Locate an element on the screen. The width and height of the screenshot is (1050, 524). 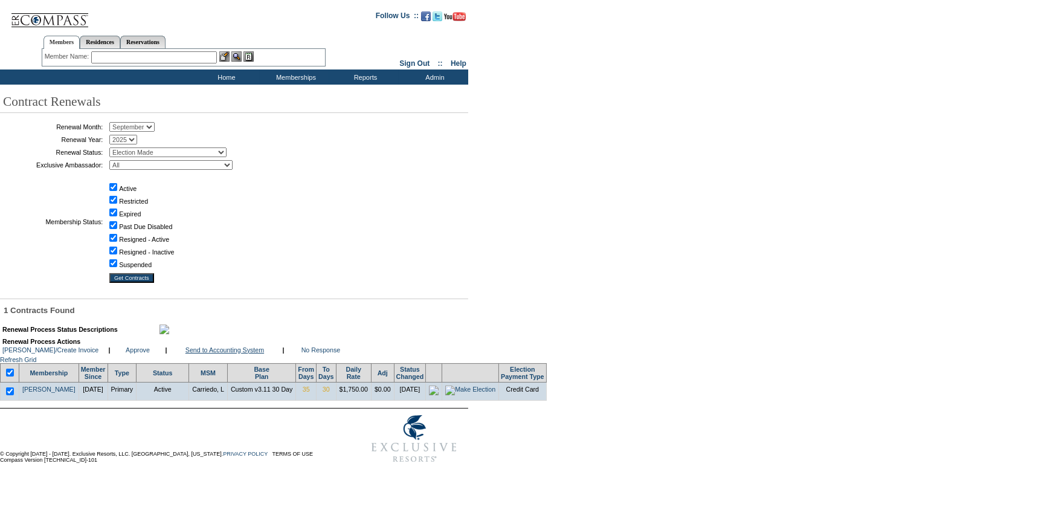
a: MemberSince is located at coordinates (93, 373).